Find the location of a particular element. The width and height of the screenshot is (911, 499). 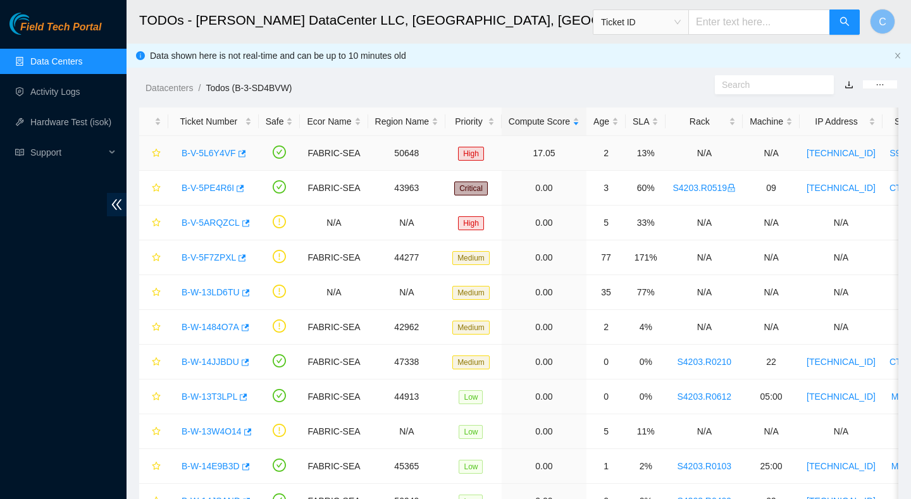

a: Akamai TechnologiesField Tech Portal is located at coordinates (55, 31).